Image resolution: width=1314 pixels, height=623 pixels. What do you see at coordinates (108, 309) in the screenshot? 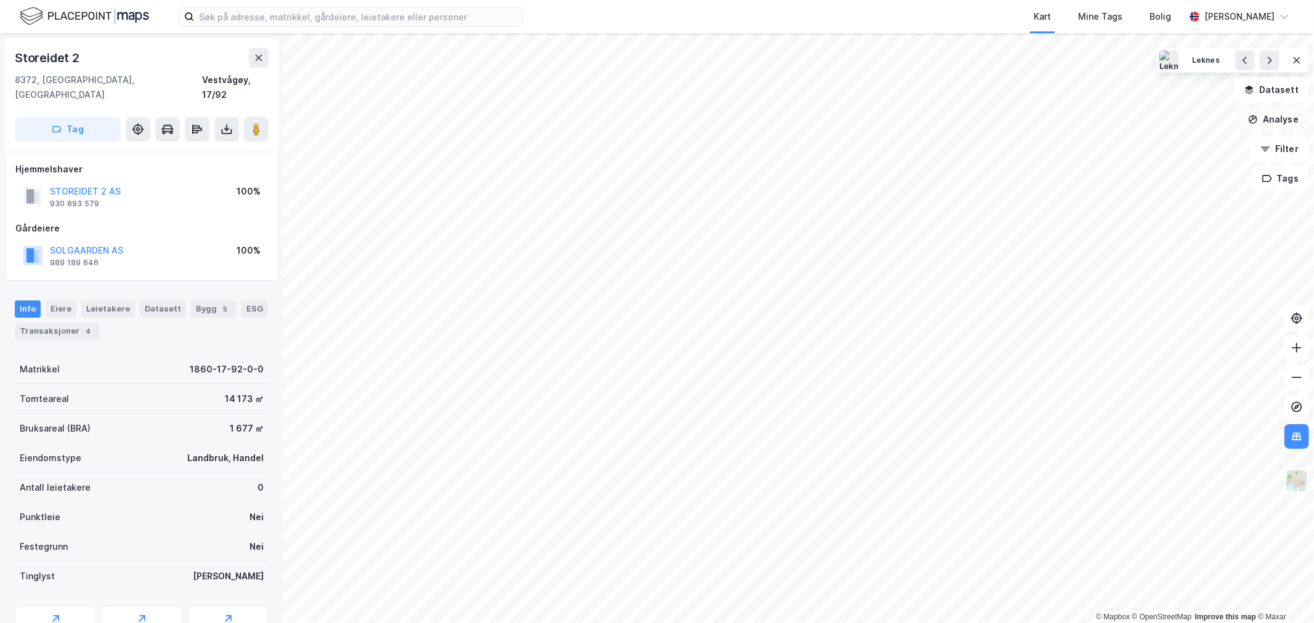
I see `div: Leietakere` at bounding box center [108, 309].